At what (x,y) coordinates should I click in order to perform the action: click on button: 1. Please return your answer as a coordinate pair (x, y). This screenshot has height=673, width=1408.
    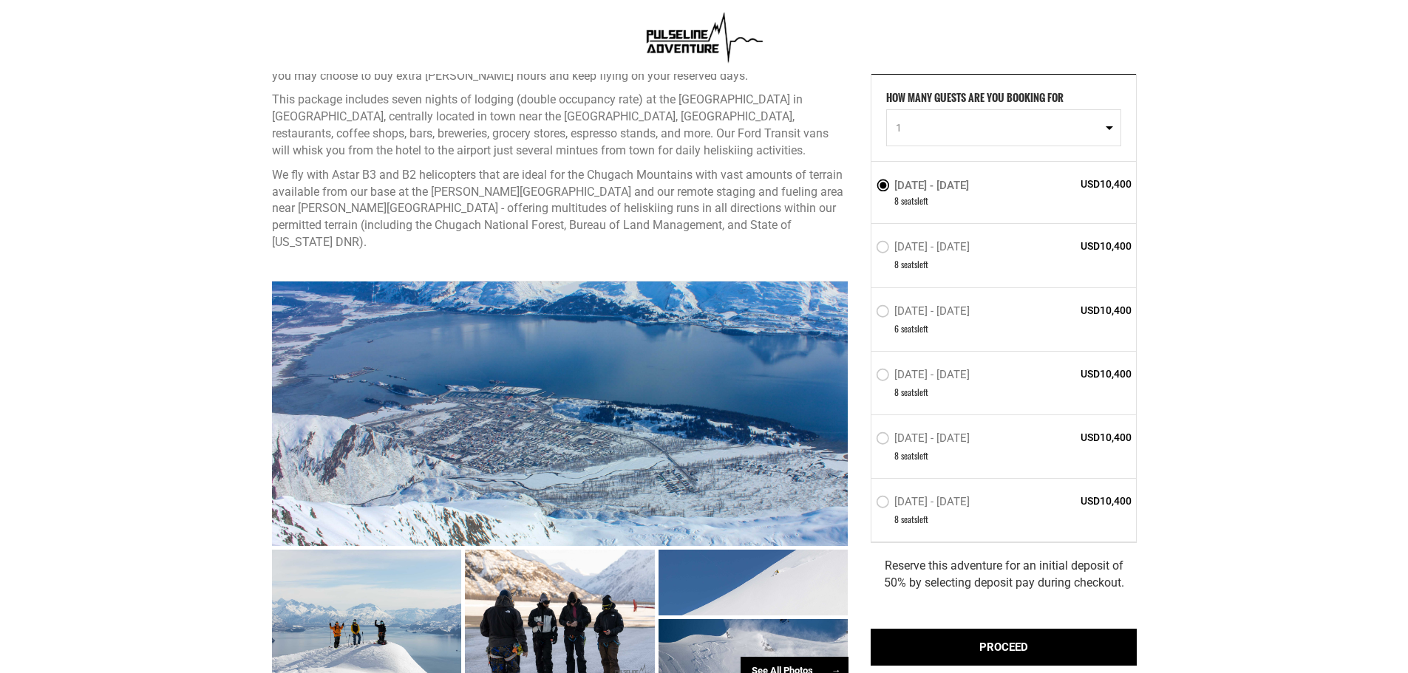
    Looking at the image, I should click on (1004, 128).